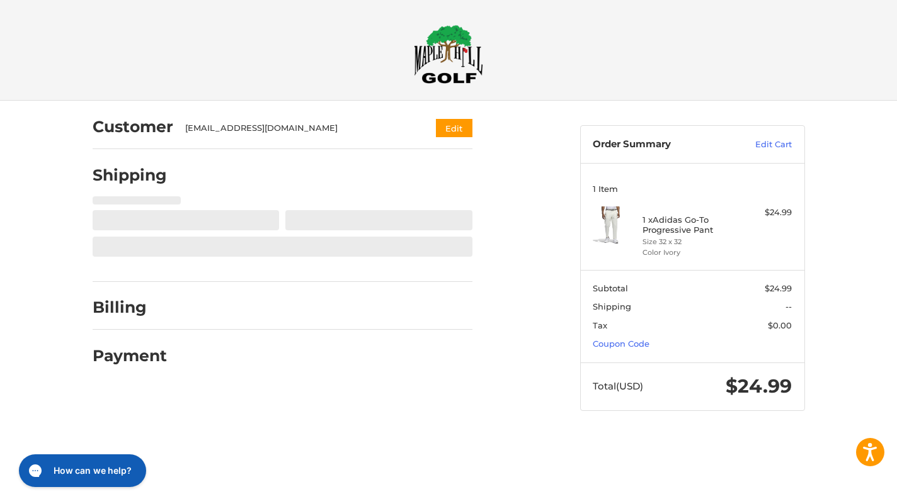 The width and height of the screenshot is (897, 504). I want to click on img: Maple Hill Golf, so click(448, 54).